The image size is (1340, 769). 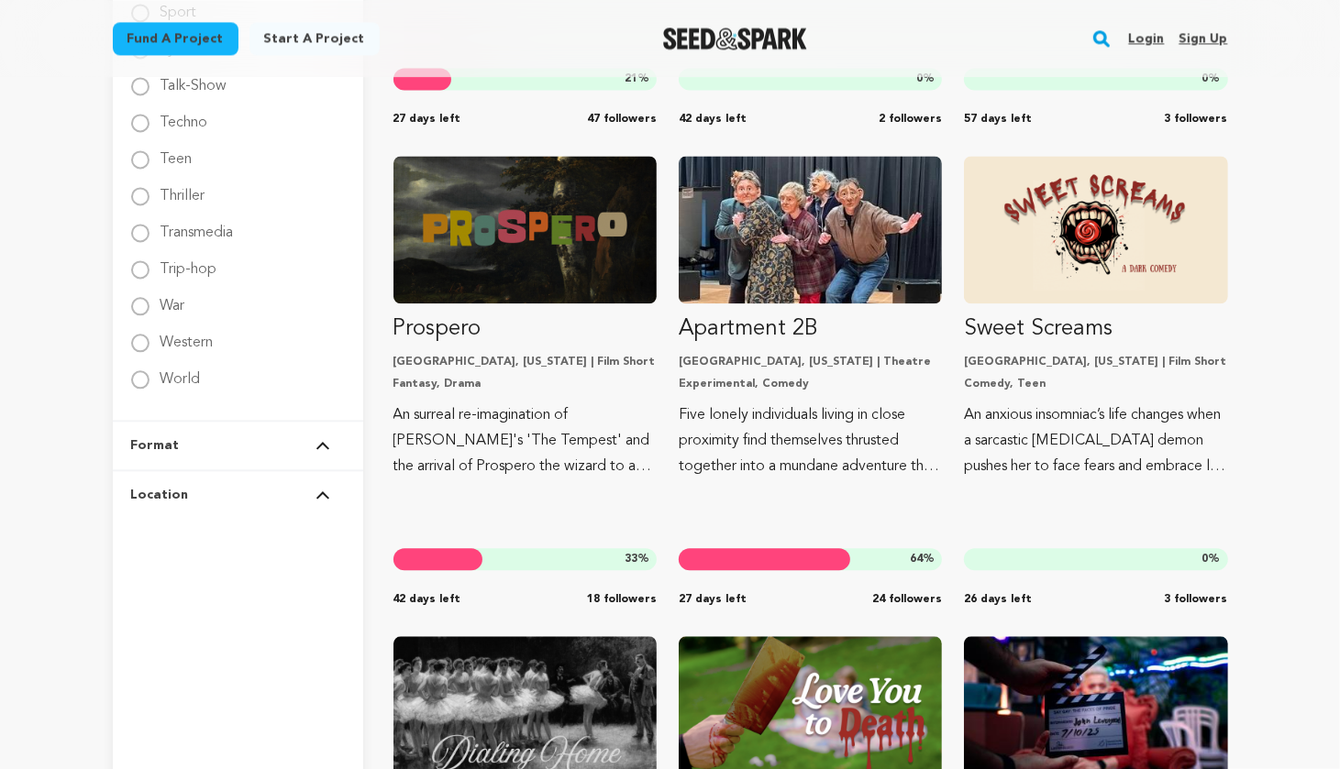 What do you see at coordinates (184, 116) in the screenshot?
I see `label: Techno` at bounding box center [184, 116].